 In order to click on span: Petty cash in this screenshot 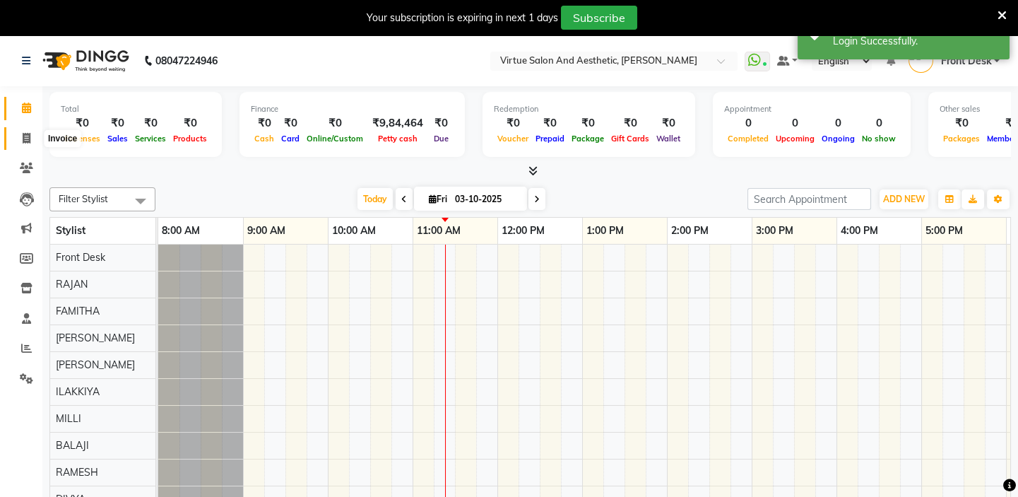, I will do `click(398, 138)`.